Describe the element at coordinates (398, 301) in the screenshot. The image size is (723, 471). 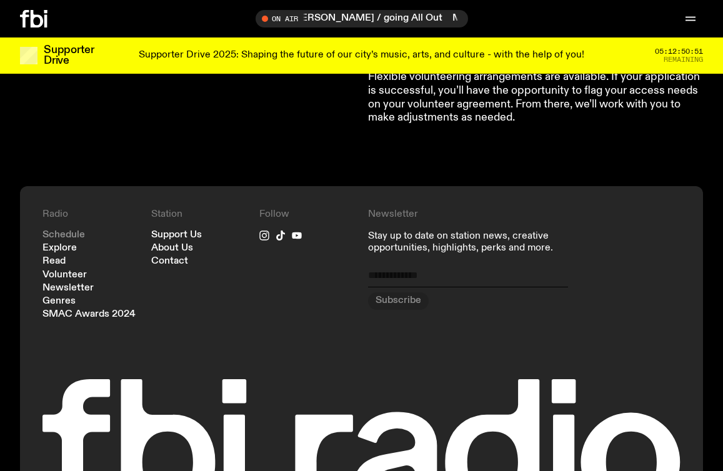
I see `button: Subscribe` at that location.